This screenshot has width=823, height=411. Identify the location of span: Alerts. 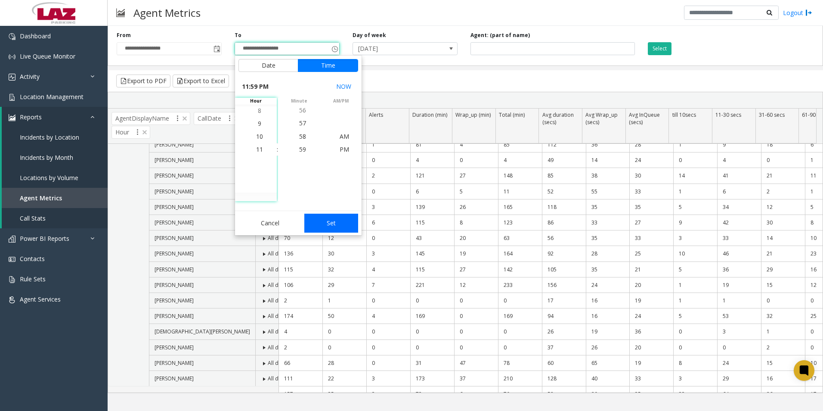
(376, 114).